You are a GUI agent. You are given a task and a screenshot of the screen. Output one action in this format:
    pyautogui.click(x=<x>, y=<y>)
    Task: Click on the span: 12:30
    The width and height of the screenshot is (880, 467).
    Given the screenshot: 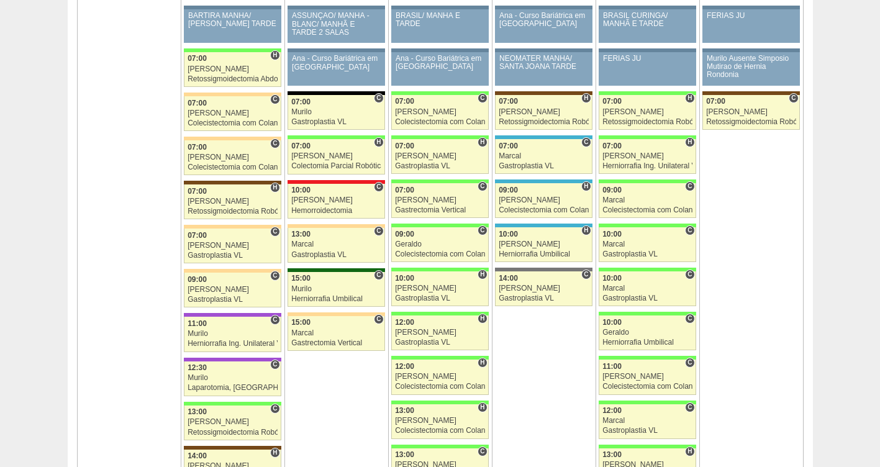 What is the action you would take?
    pyautogui.click(x=197, y=368)
    